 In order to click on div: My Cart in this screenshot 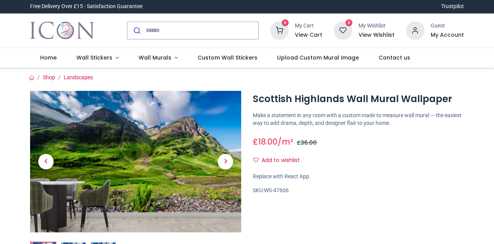, I will do `click(309, 26)`.